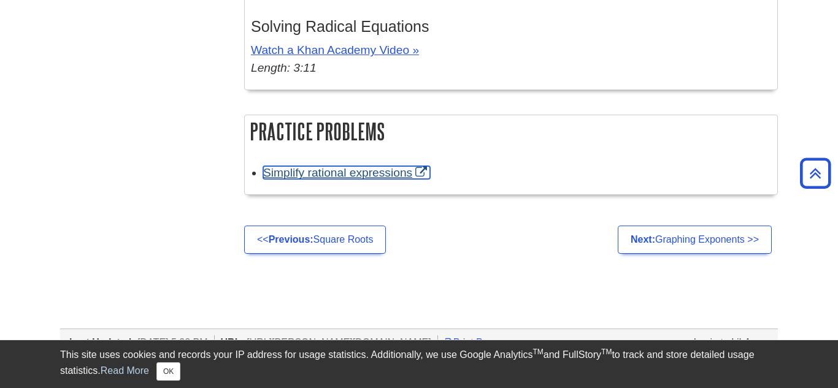 The width and height of the screenshot is (838, 388). Describe the element at coordinates (730, 342) in the screenshot. I see `a: Login to LibApps` at that location.